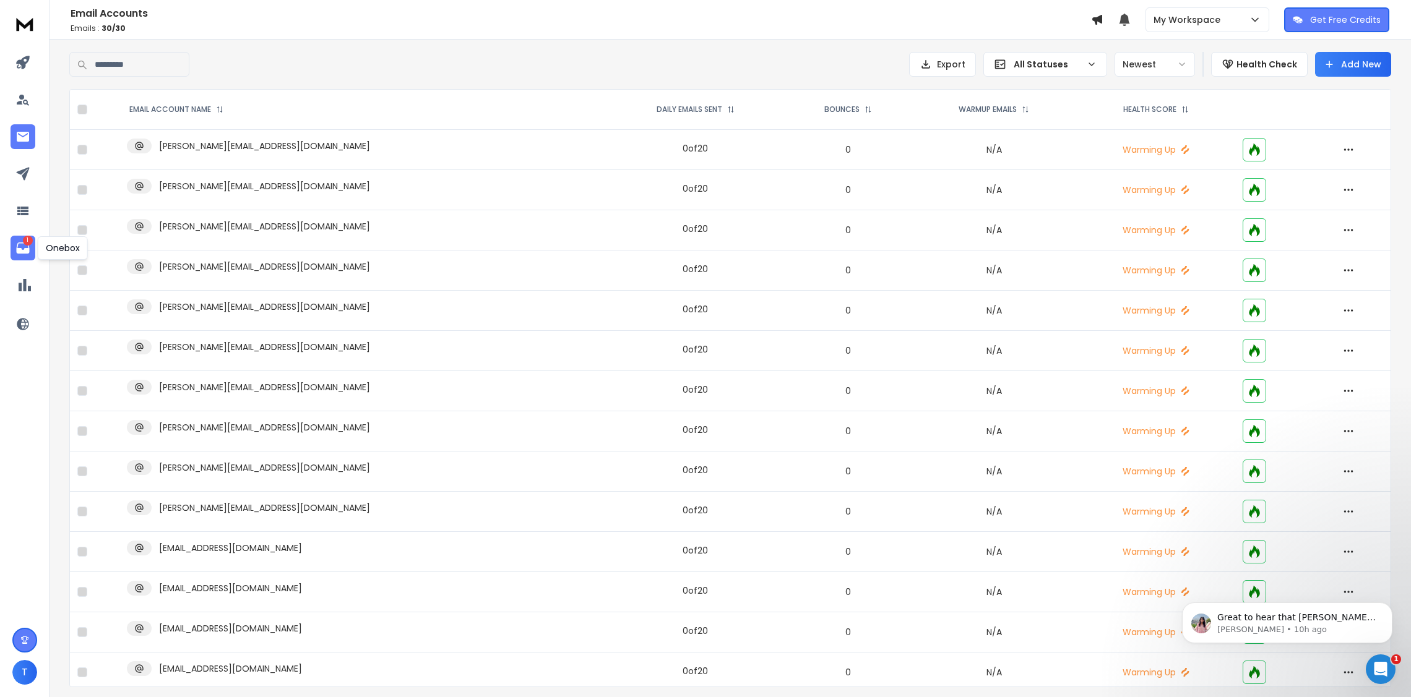 The height and width of the screenshot is (697, 1411). Describe the element at coordinates (1266, 64) in the screenshot. I see `p: Health Check` at that location.